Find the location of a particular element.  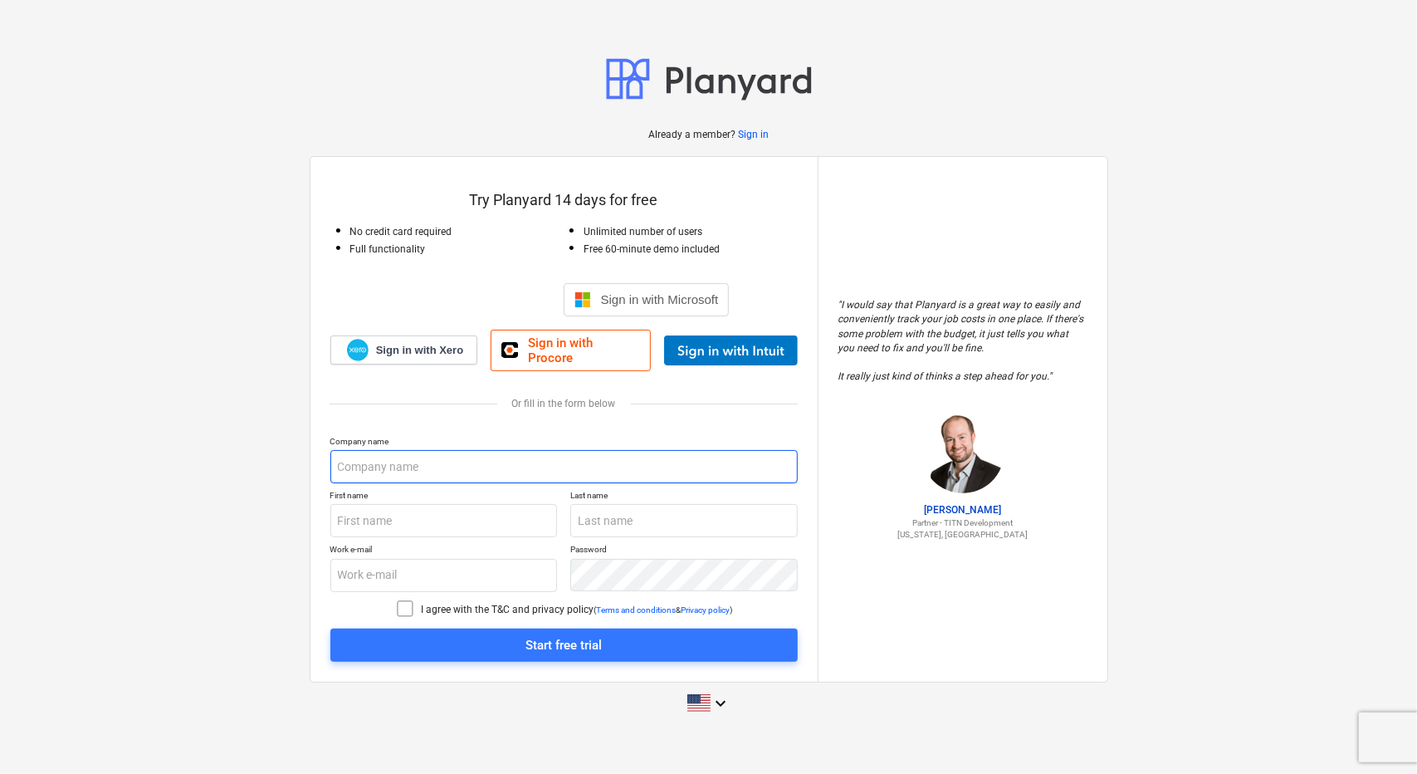

p: Sign in is located at coordinates (753, 134).